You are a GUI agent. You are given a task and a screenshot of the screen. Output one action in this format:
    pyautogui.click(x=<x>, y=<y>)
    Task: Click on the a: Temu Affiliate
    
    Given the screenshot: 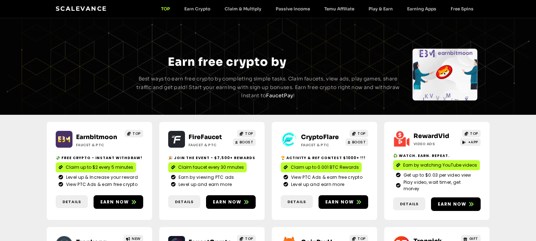 What is the action you would take?
    pyautogui.click(x=339, y=9)
    